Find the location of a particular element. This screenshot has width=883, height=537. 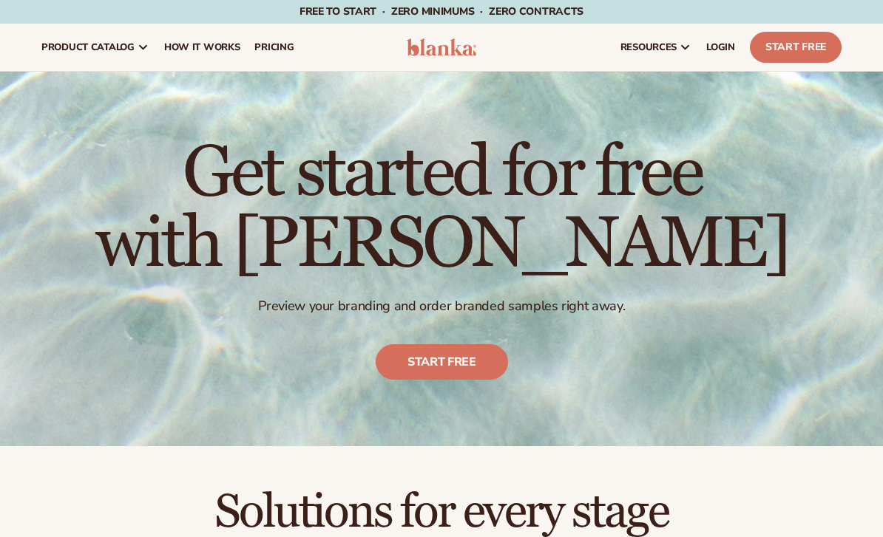

span: How It Works is located at coordinates (202, 47).